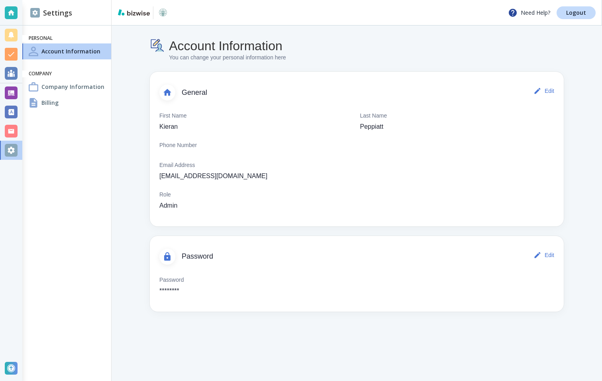 The width and height of the screenshot is (602, 381). What do you see at coordinates (67, 87) in the screenshot?
I see `div: Company InformationCompany Information` at bounding box center [67, 87].